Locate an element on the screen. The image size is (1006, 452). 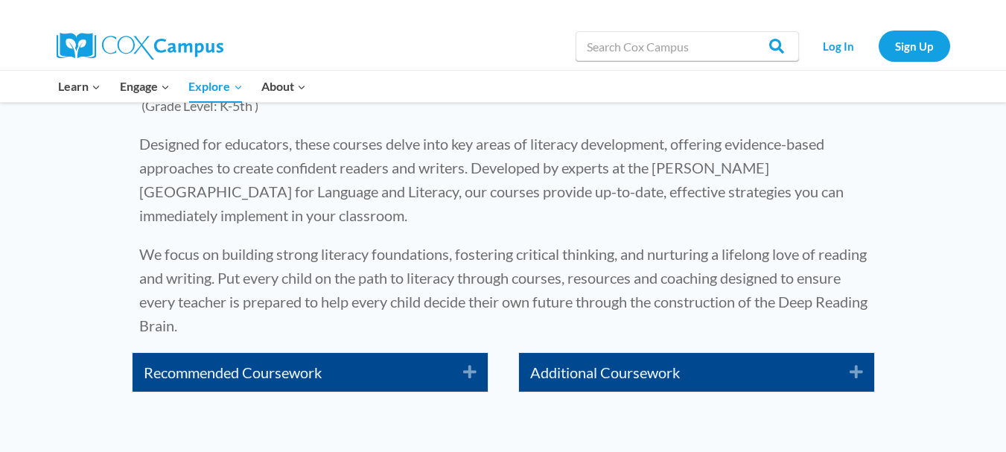
nav: Secondary Navigation is located at coordinates (878, 45).